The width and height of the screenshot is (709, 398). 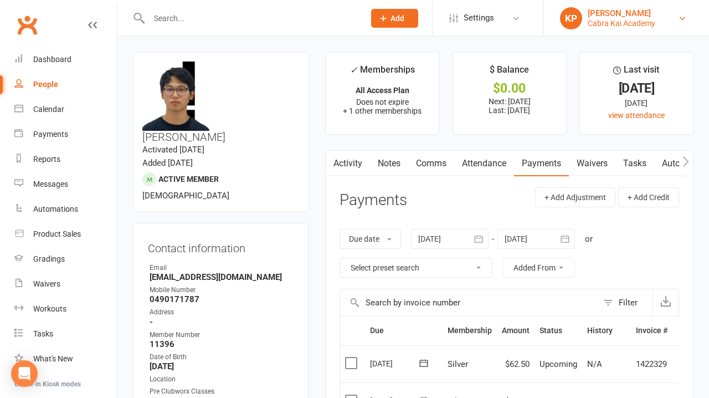 What do you see at coordinates (382, 73) in the screenshot?
I see `div: Memberships` at bounding box center [382, 73].